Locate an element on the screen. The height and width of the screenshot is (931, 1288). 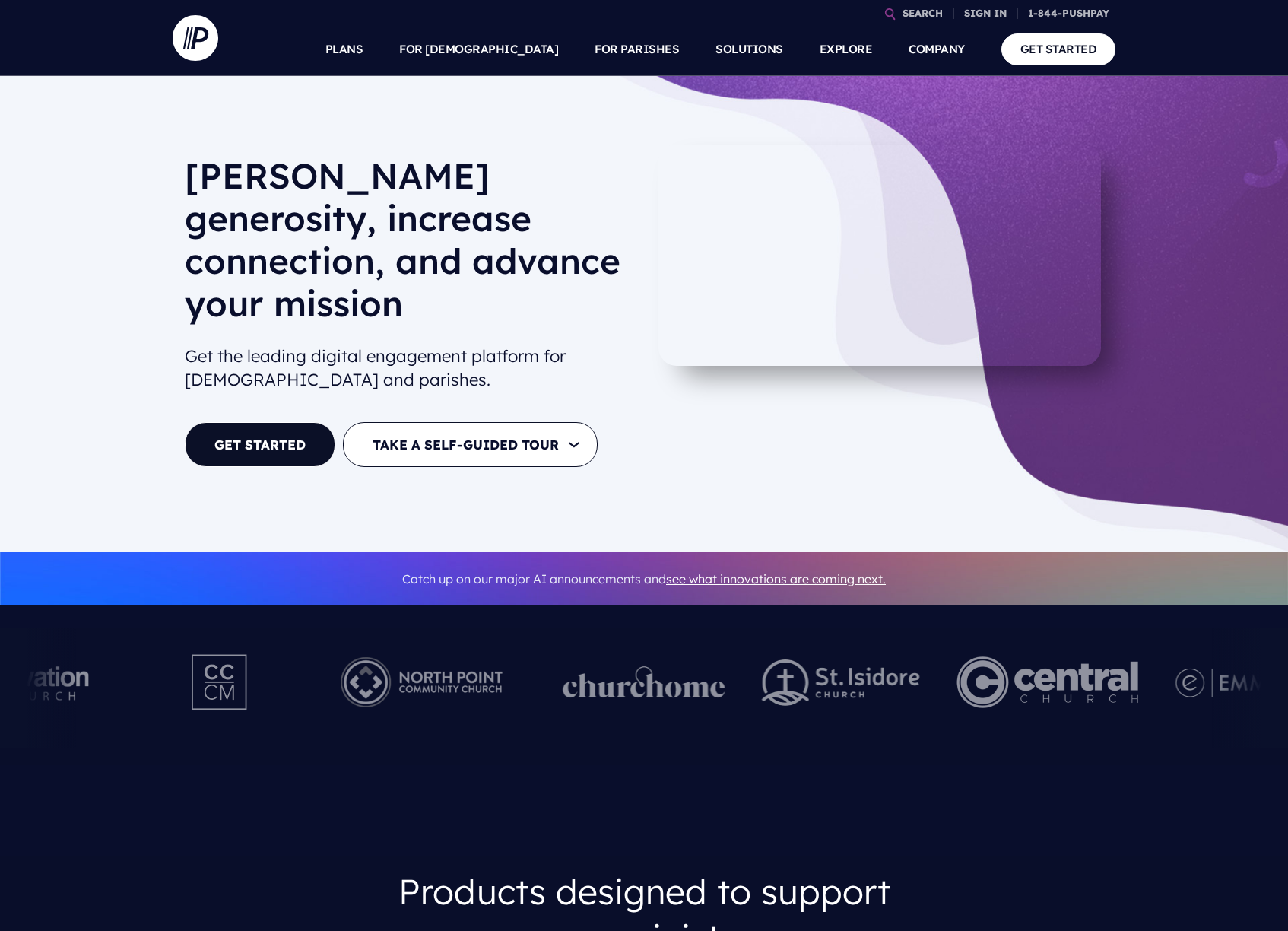
img: Pushpay_Logo__NorthPoint is located at coordinates (422, 682).